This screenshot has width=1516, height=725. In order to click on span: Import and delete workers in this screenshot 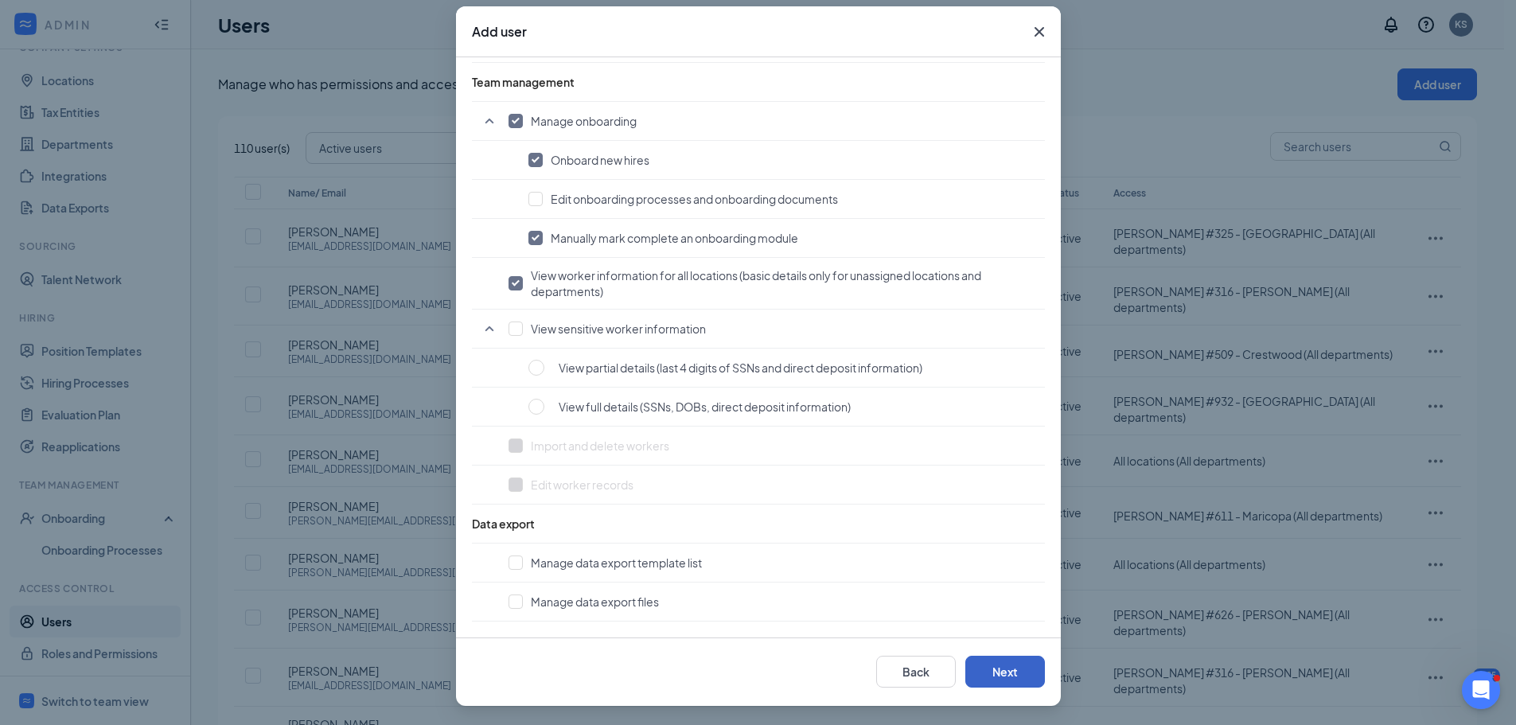, I will do `click(600, 446)`.